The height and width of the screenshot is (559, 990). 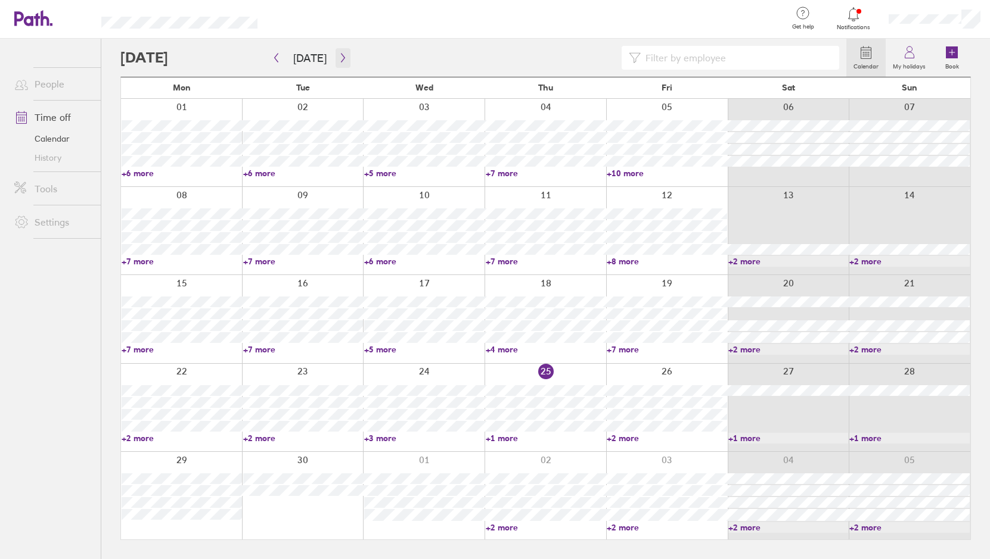 What do you see at coordinates (303, 88) in the screenshot?
I see `span: Tue` at bounding box center [303, 88].